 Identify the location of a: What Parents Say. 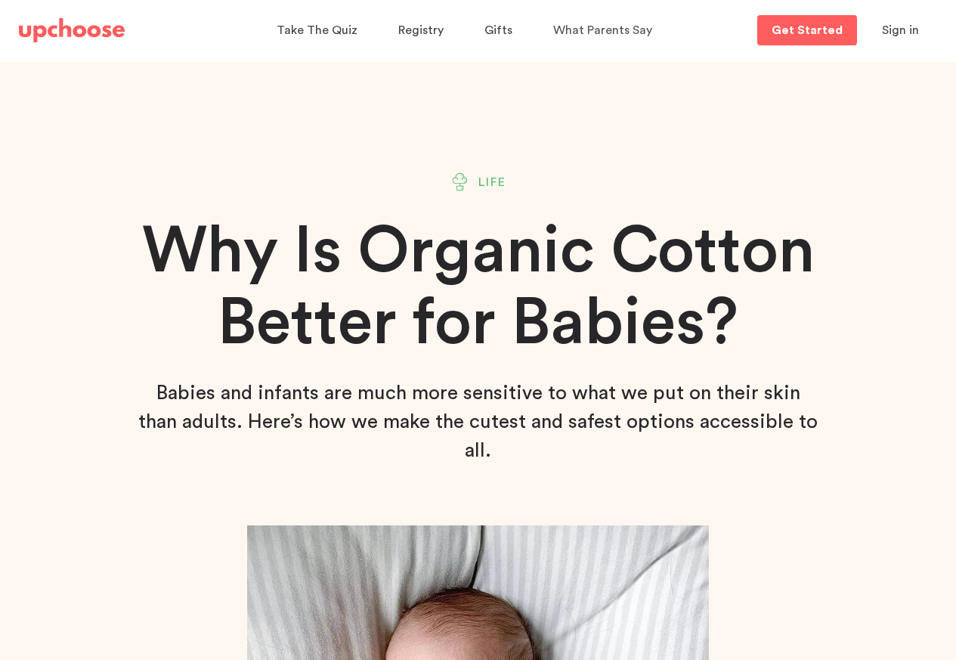
(605, 30).